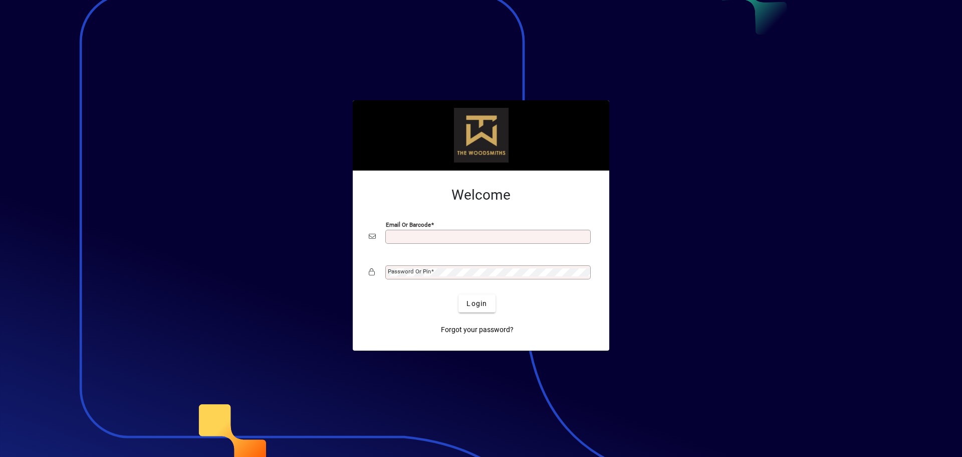 The image size is (962, 457). What do you see at coordinates (409, 271) in the screenshot?
I see `mat-label: Password or Pin` at bounding box center [409, 271].